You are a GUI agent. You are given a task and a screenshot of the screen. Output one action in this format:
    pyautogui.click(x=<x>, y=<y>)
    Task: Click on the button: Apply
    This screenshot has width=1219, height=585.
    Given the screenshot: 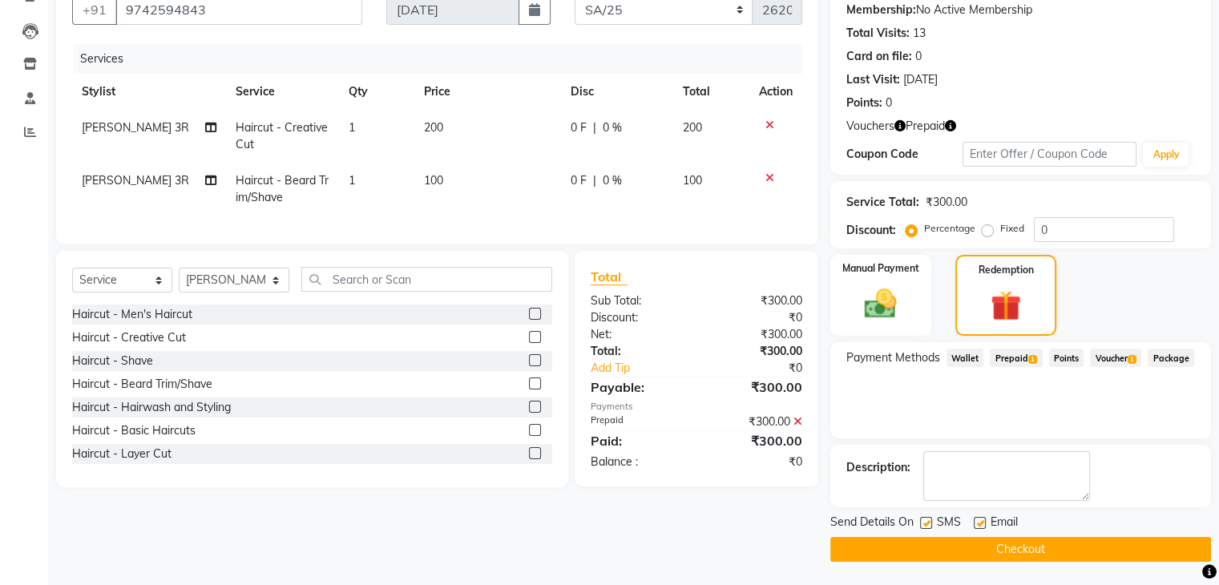 What is the action you would take?
    pyautogui.click(x=1165, y=155)
    